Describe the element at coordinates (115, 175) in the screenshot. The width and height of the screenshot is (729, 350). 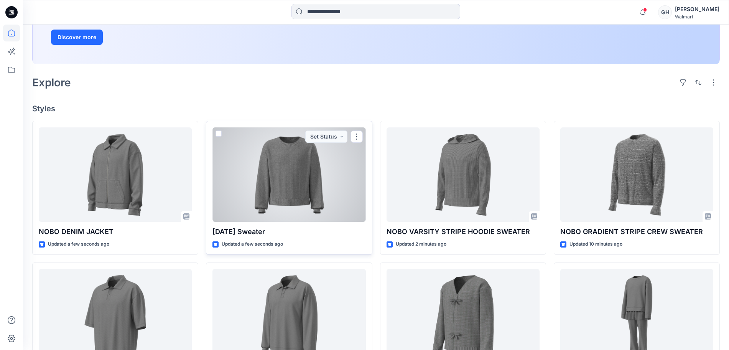
I see `a: NOBO DENIM JACKET` at that location.